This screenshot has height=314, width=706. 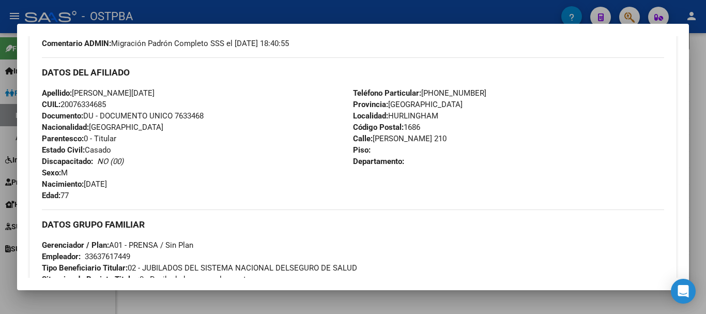 I want to click on strong: Gerenciador / Plan:, so click(x=76, y=245).